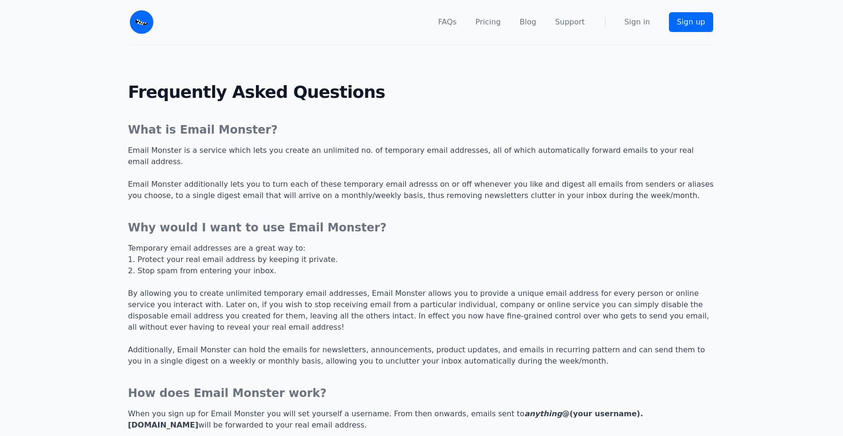 The image size is (843, 436). What do you see at coordinates (421, 393) in the screenshot?
I see `h3: How does Email Monster work?` at bounding box center [421, 393].